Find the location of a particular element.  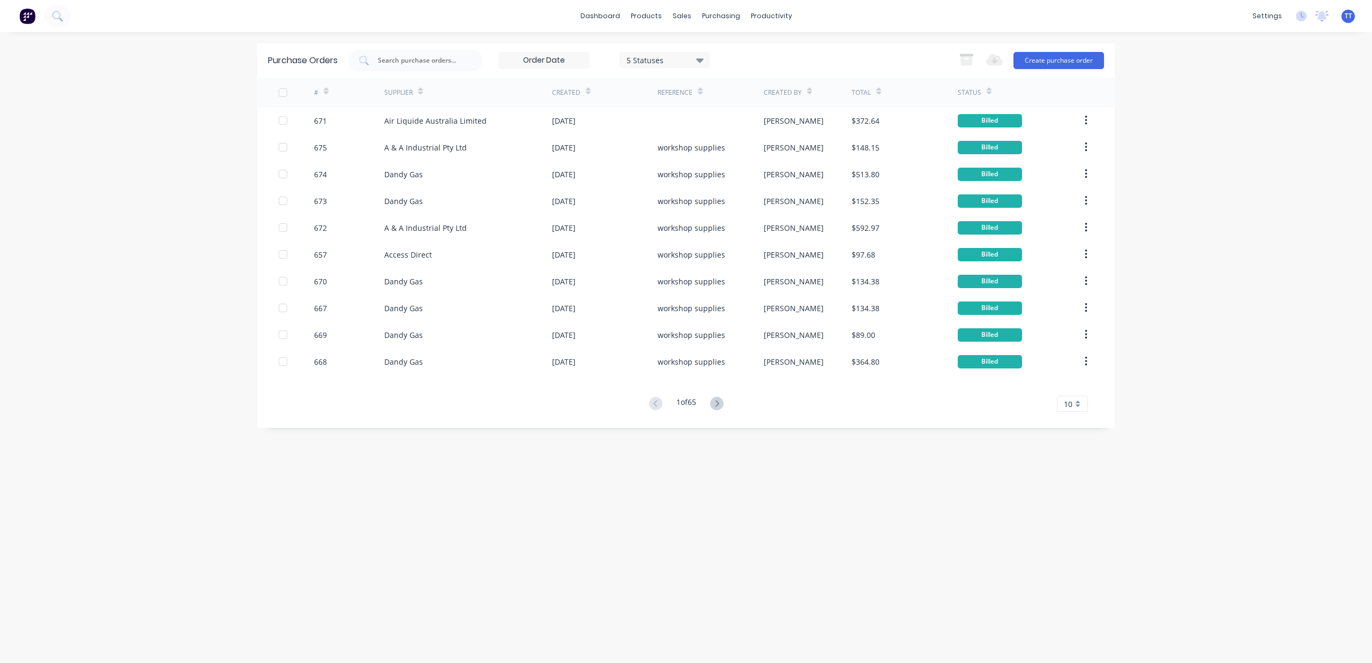

div: productivity is located at coordinates (771, 16).